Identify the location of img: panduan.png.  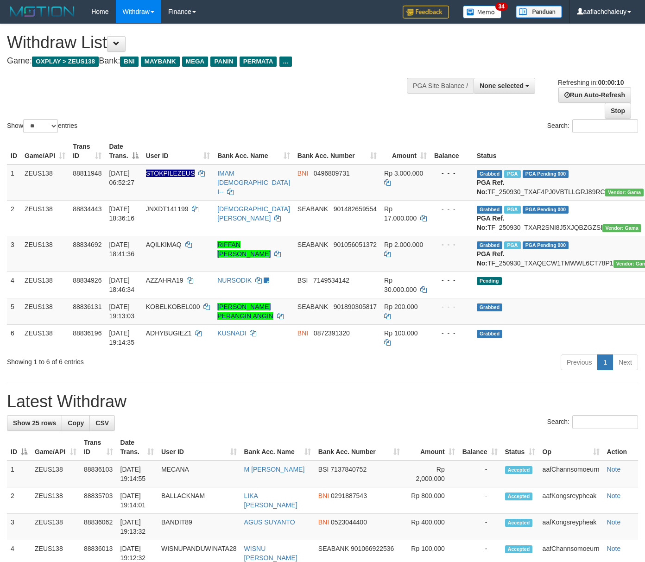
(538, 12).